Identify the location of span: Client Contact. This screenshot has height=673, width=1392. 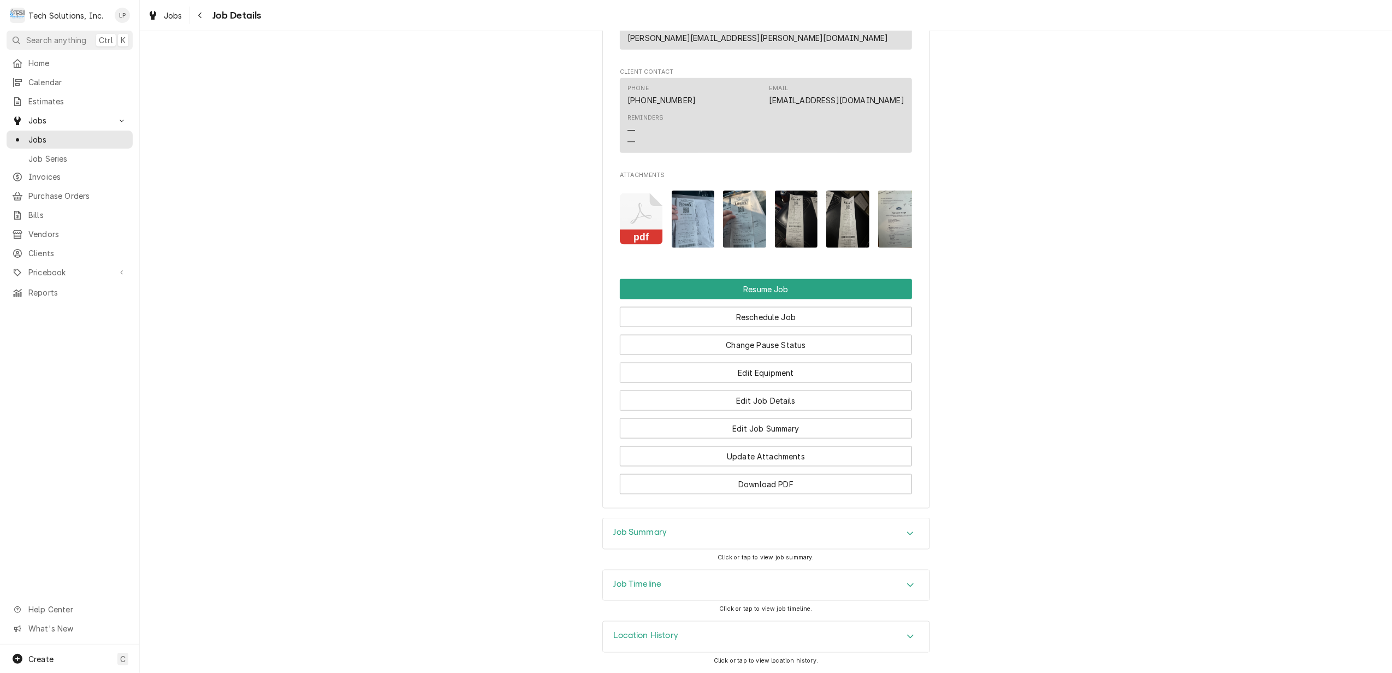
(765, 72).